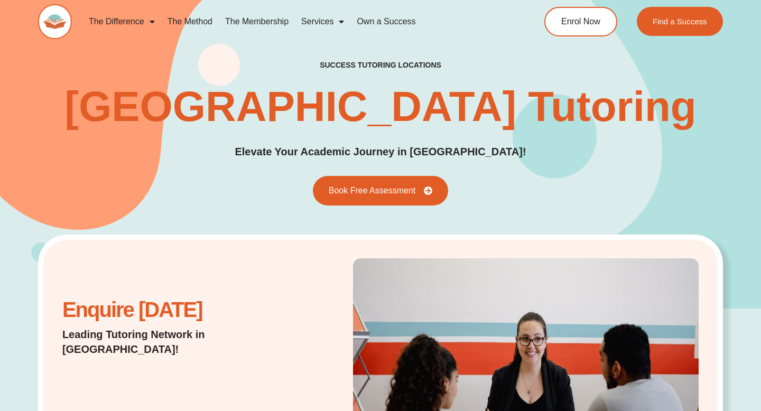 Image resolution: width=761 pixels, height=411 pixels. Describe the element at coordinates (122, 22) in the screenshot. I see `a: The Difference` at that location.